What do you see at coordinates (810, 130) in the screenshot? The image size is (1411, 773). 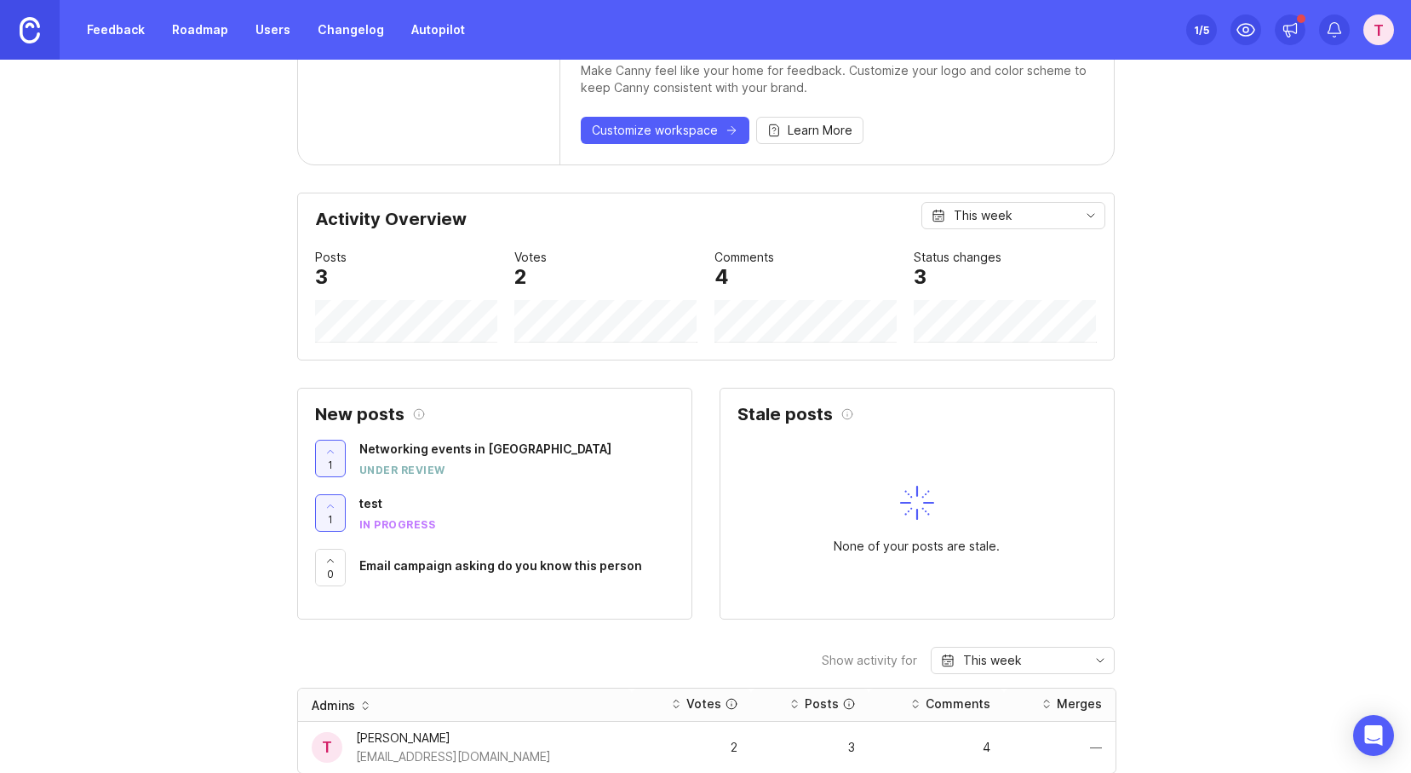 I see `a: Learn More` at bounding box center [810, 130].